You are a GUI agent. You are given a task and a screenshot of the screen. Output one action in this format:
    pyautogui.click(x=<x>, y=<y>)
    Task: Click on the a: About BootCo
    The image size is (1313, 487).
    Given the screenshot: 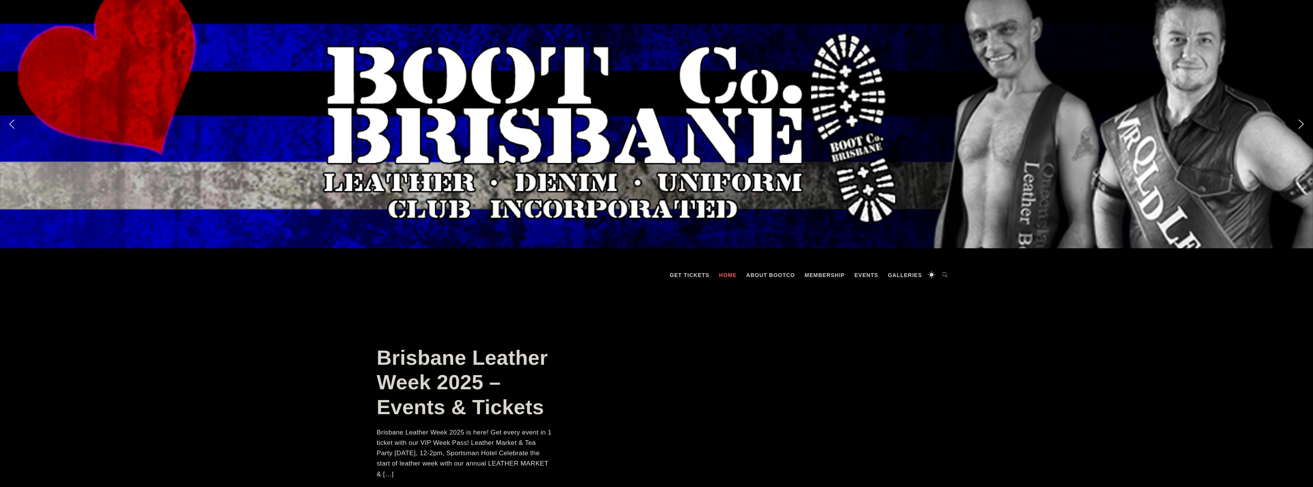 What is the action you would take?
    pyautogui.click(x=770, y=275)
    